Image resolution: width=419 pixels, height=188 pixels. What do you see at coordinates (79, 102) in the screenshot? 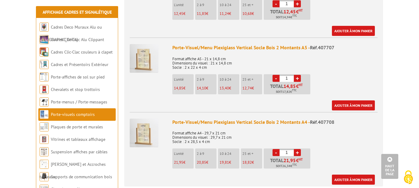
I see `a: Porte-menus / Porte-messages` at bounding box center [79, 102].